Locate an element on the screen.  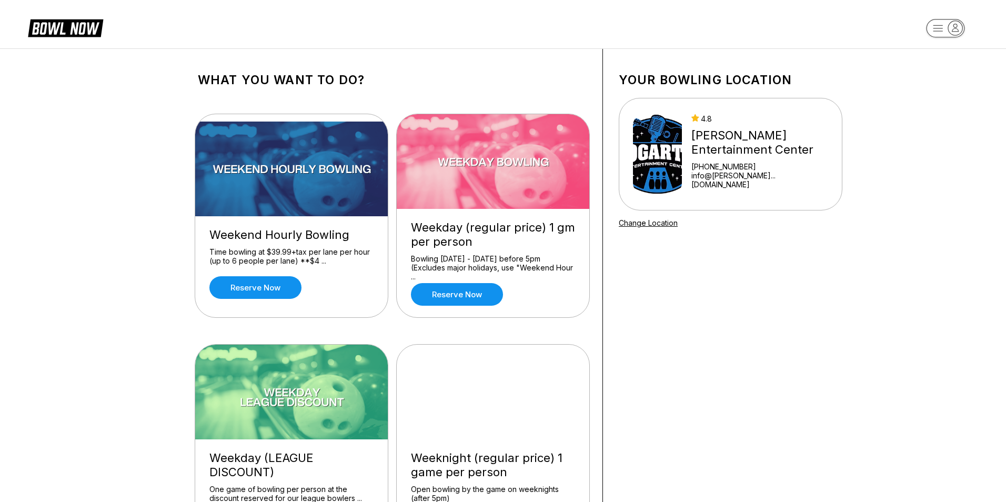
img: Weekend Hourly Bowling is located at coordinates (292, 169).